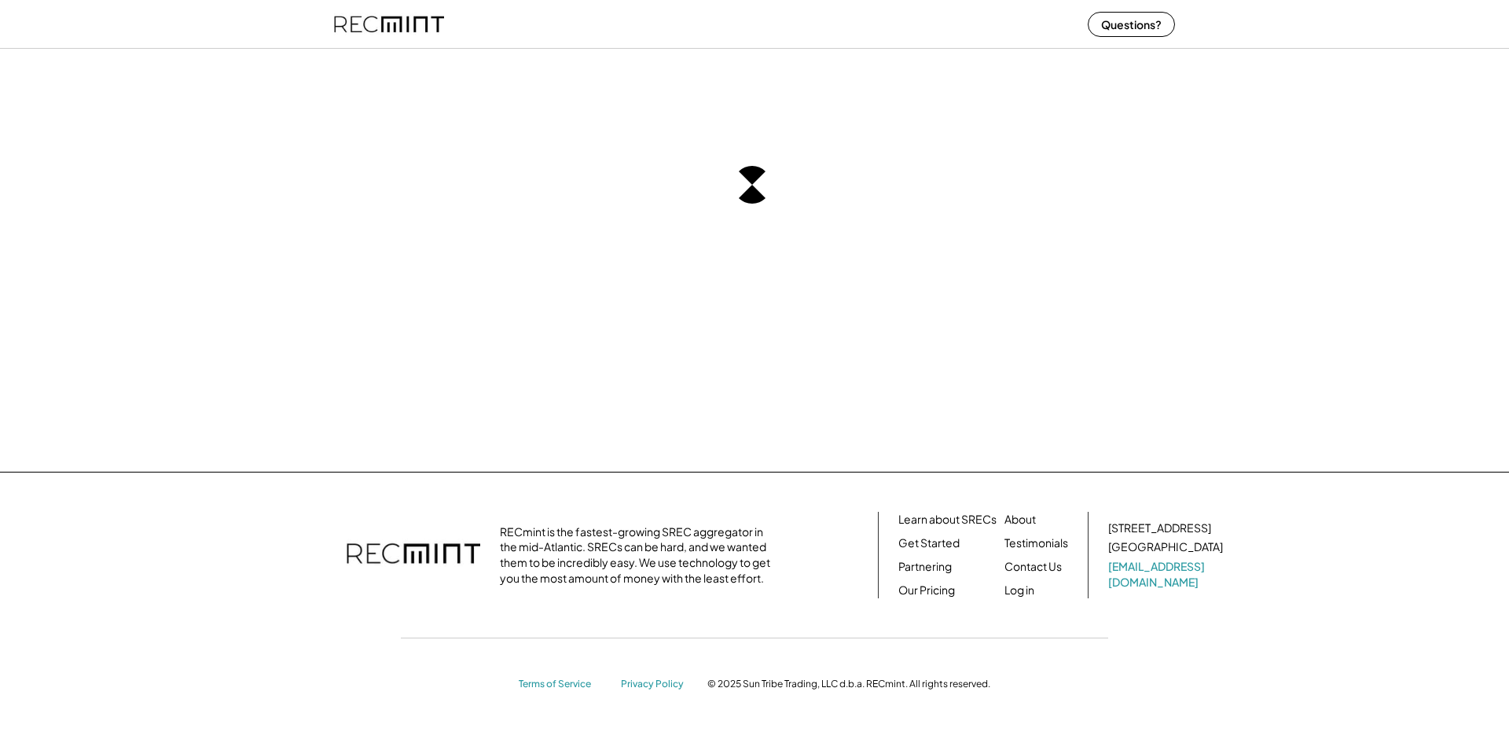  I want to click on a: Learn about SRECs, so click(947, 519).